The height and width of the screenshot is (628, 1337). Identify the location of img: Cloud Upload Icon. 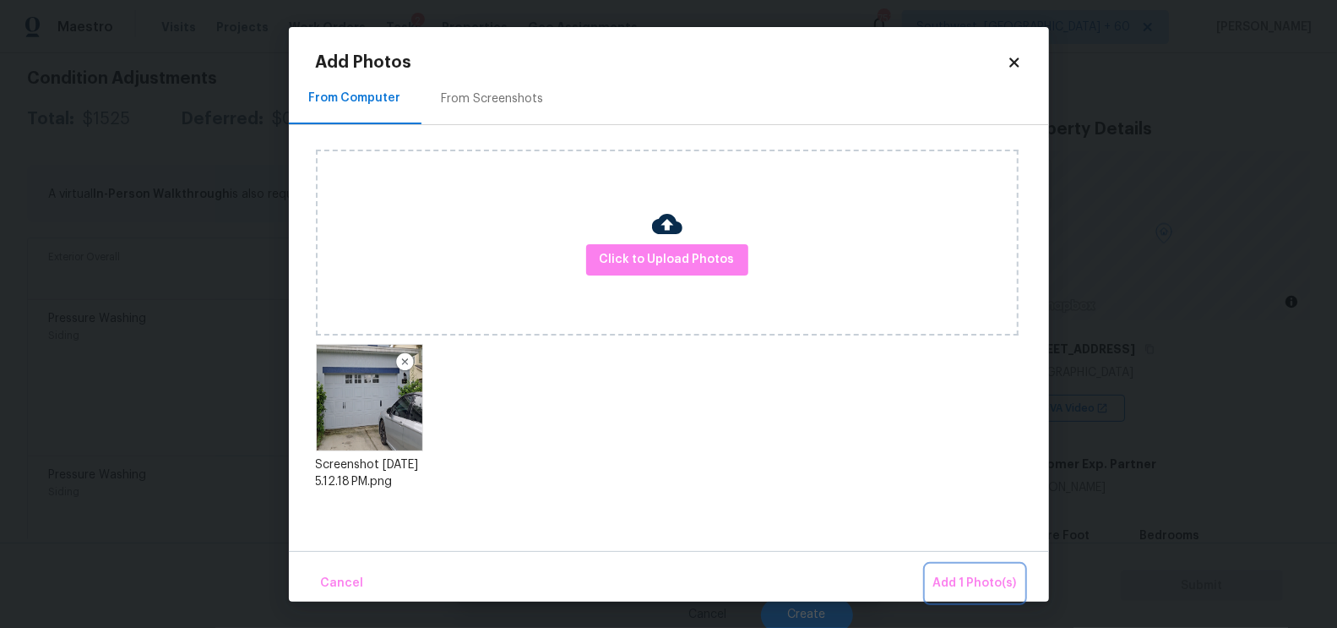
(667, 224).